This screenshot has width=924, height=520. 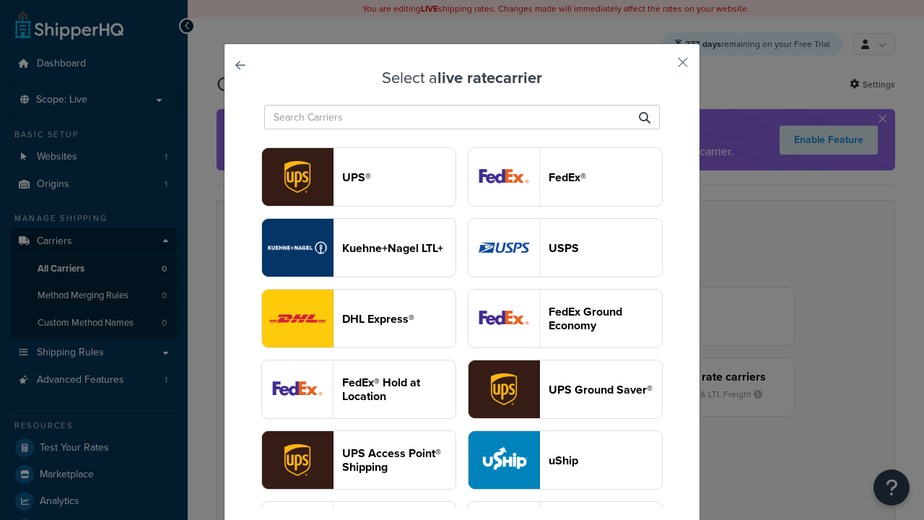 I want to click on header: UPS Access Point® Shipping, so click(x=398, y=460).